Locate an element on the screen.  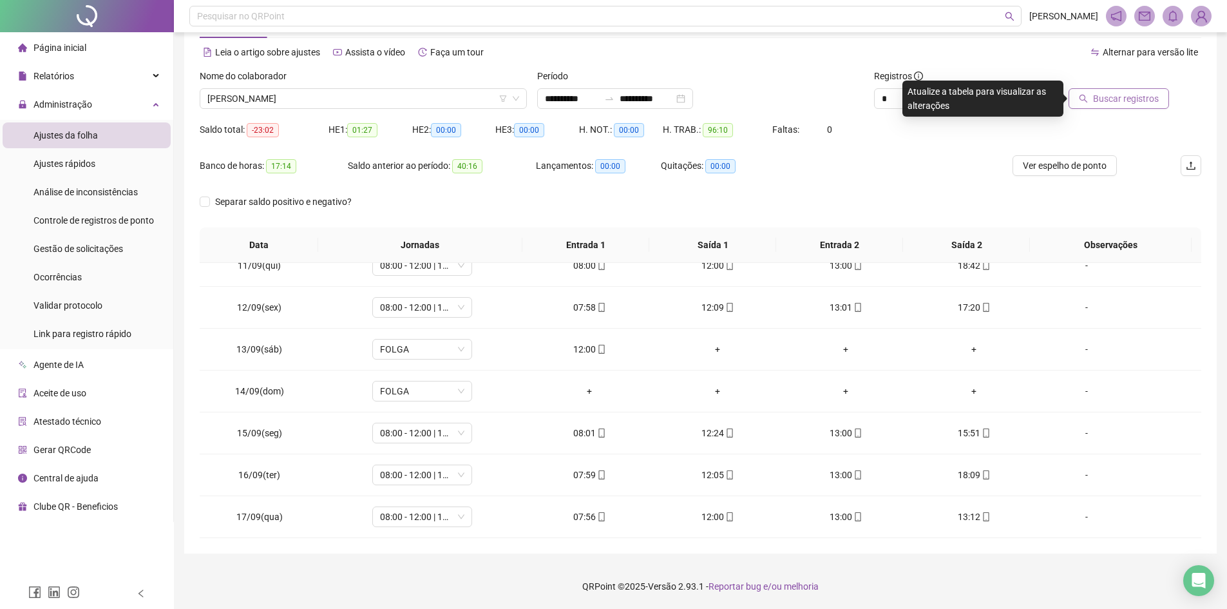
span: youtube is located at coordinates (337, 52).